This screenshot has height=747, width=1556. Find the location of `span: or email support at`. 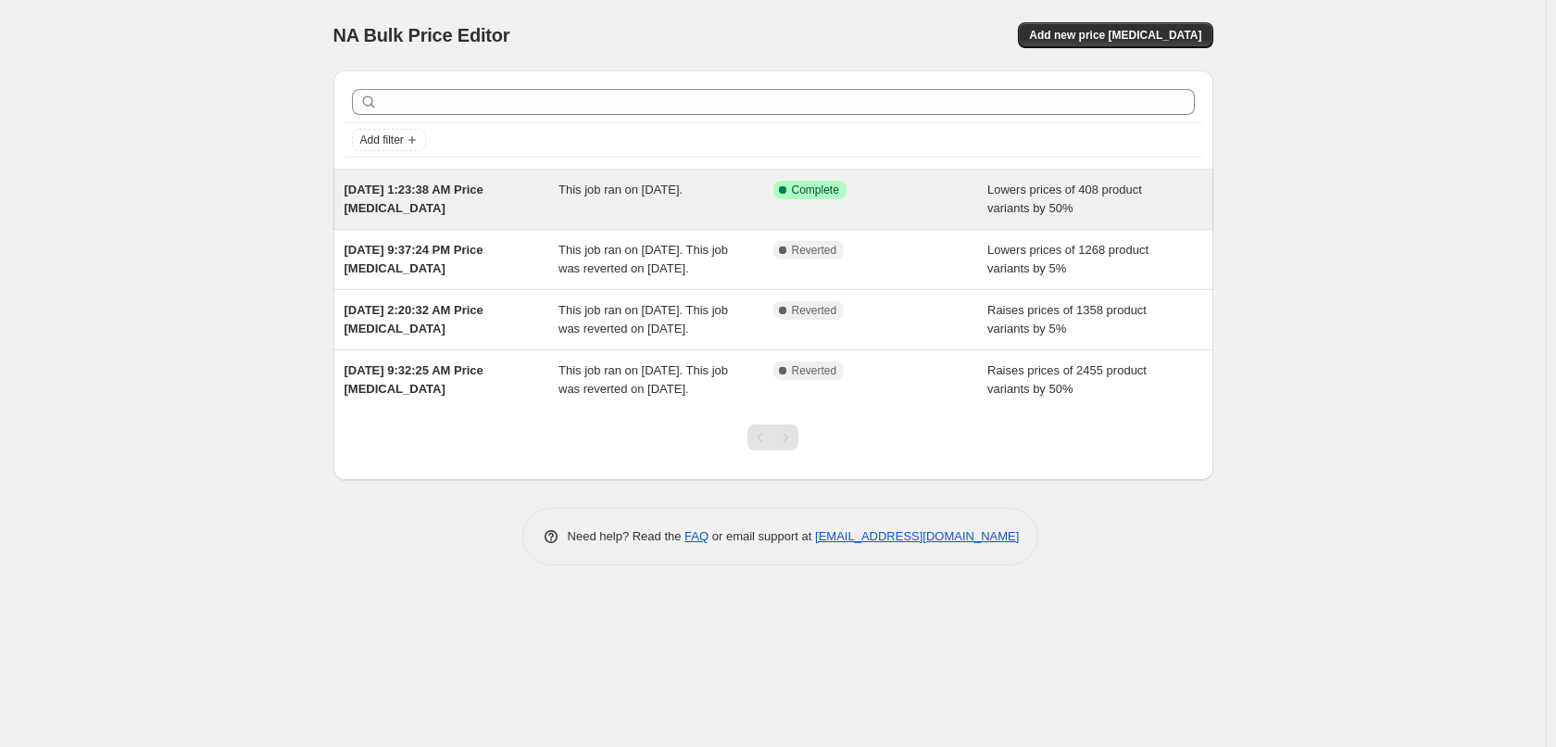

span: or email support at is located at coordinates (761, 535).